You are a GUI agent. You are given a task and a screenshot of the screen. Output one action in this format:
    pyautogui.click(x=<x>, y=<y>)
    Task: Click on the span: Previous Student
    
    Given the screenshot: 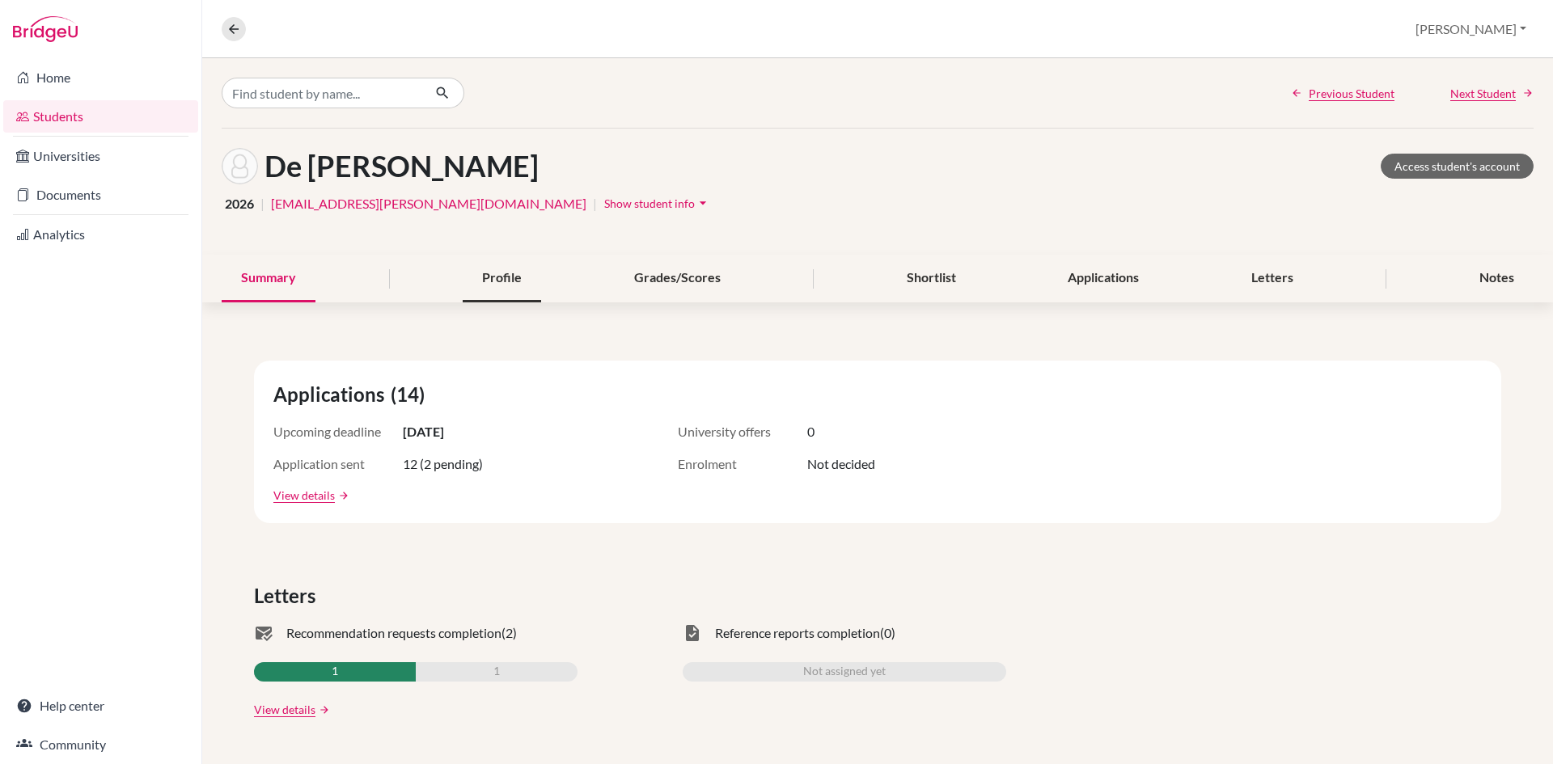 What is the action you would take?
    pyautogui.click(x=1352, y=93)
    